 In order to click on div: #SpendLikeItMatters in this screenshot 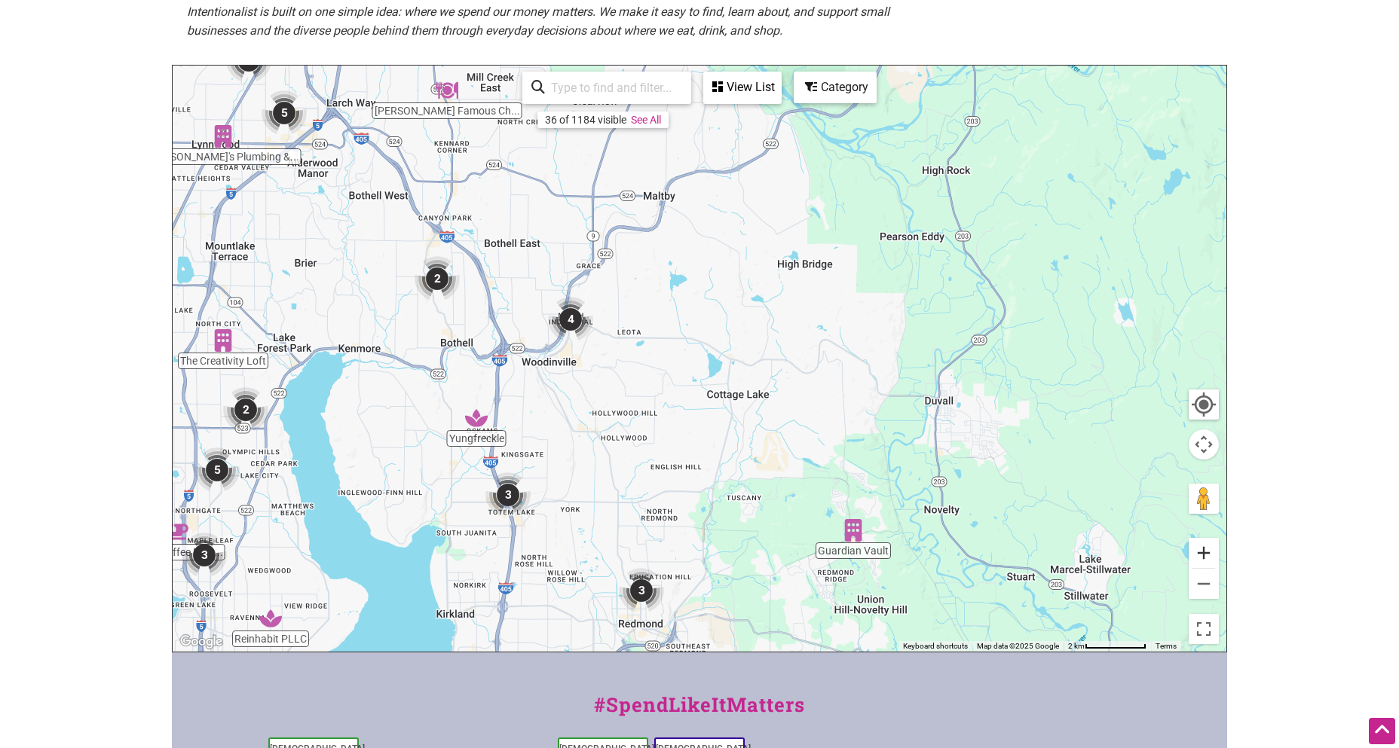, I will do `click(699, 712)`.